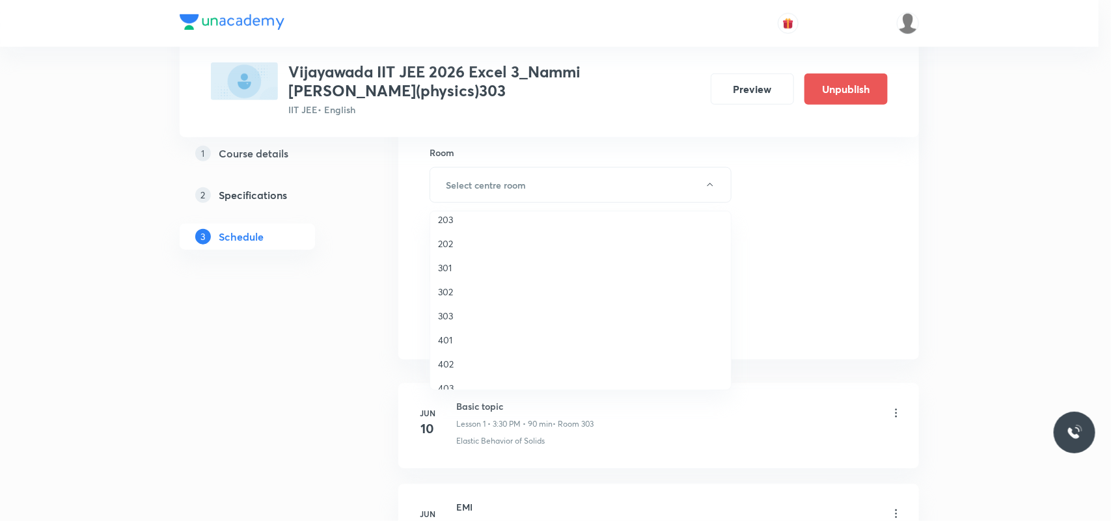 The image size is (1111, 521). Describe the element at coordinates (580, 267) in the screenshot. I see `span: 301` at that location.